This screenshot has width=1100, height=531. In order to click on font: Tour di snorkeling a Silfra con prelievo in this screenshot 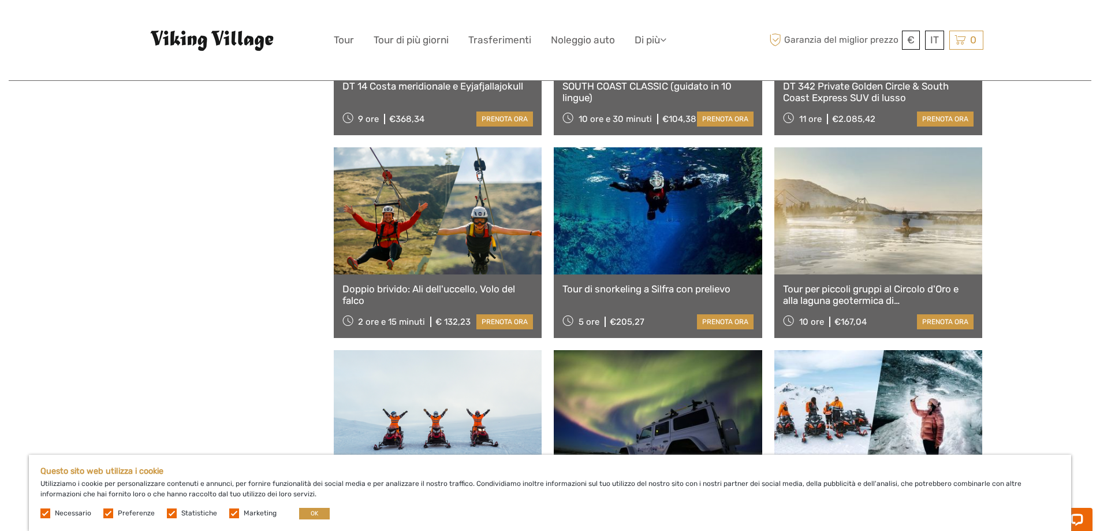, I will do `click(646, 289)`.